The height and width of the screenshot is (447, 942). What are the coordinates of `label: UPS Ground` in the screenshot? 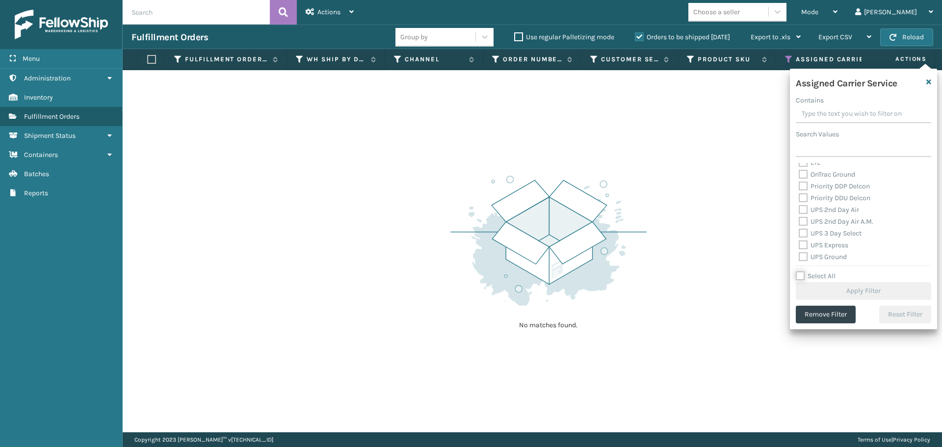 It's located at (822, 256).